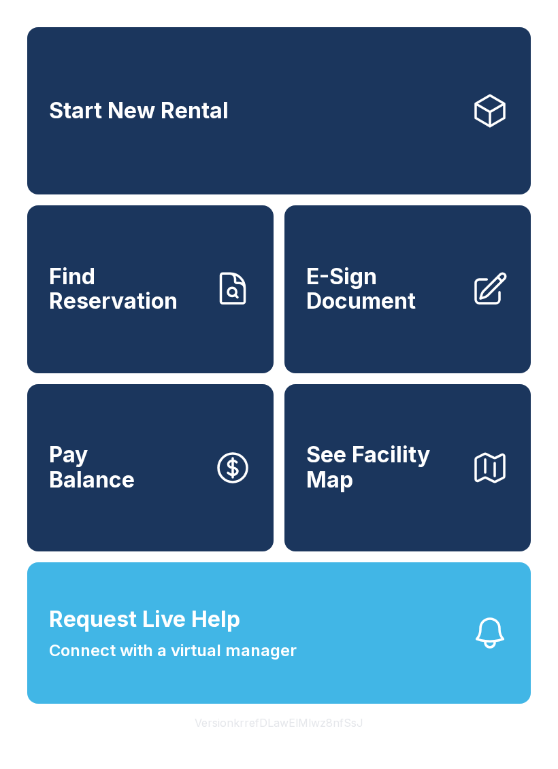  Describe the element at coordinates (408, 468) in the screenshot. I see `button: See Facility Map` at that location.